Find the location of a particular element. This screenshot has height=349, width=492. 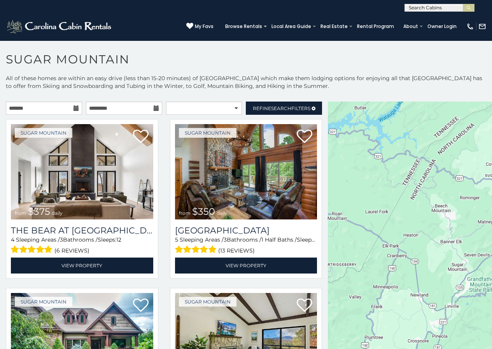

span: My Favs is located at coordinates (204, 26).